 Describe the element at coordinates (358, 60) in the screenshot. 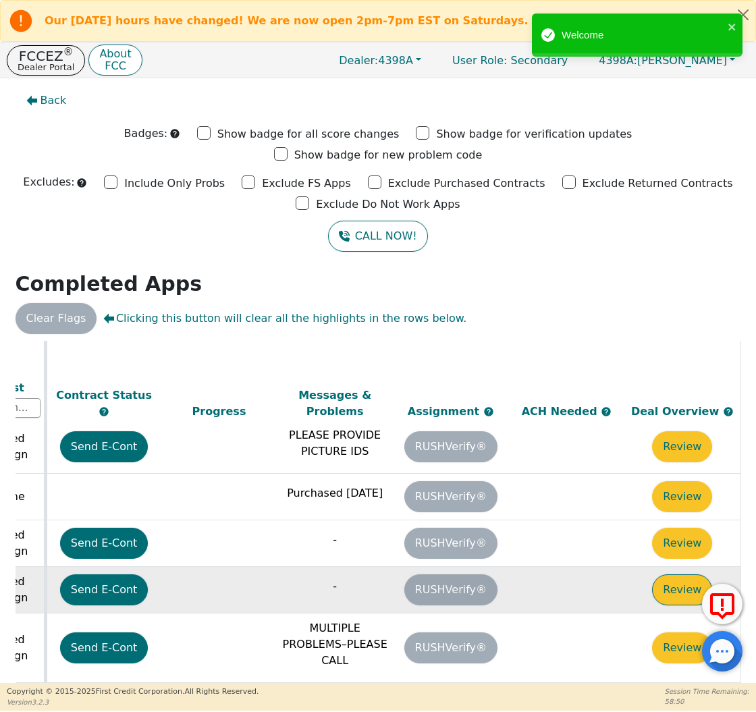

I see `span: Dealer:` at that location.